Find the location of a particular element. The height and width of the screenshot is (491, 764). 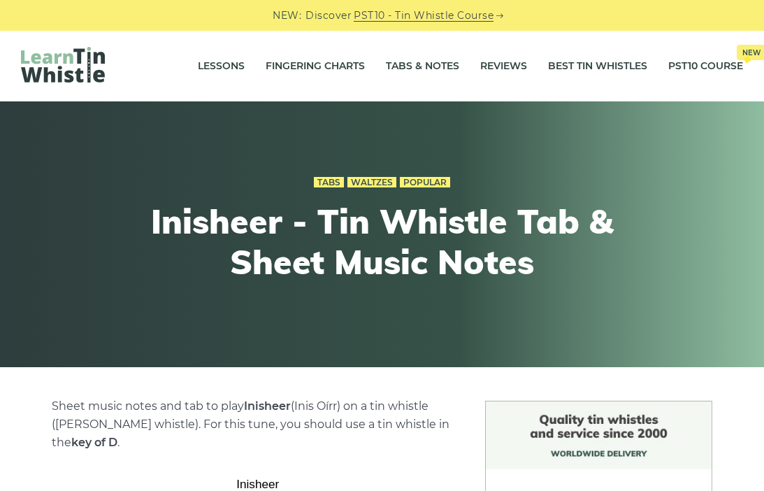

img: LearnTinWhistle.com is located at coordinates (63, 64).